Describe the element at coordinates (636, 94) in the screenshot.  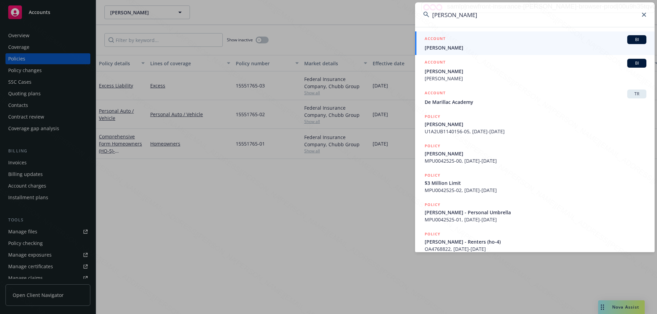
I see `span: TR` at that location.